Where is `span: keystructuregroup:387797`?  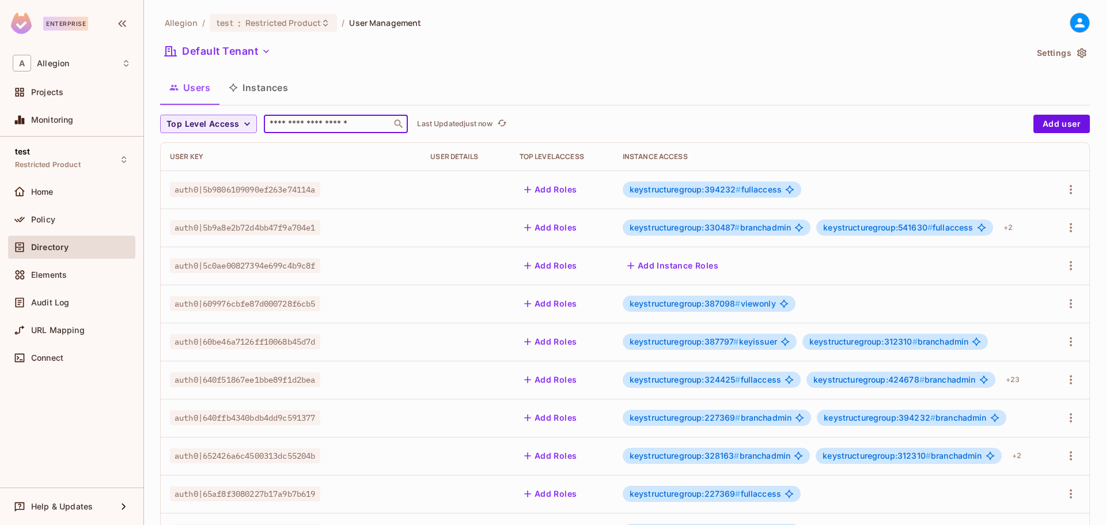 span: keystructuregroup:387797 is located at coordinates (684, 341).